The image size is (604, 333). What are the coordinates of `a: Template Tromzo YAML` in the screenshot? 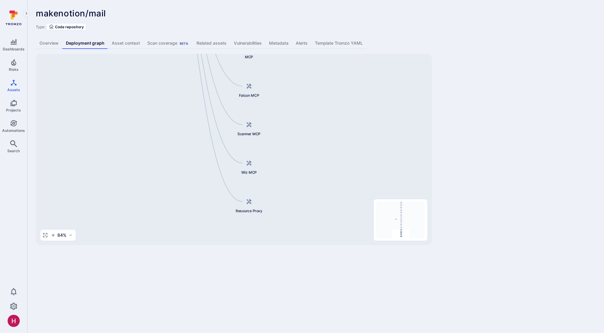 It's located at (339, 43).